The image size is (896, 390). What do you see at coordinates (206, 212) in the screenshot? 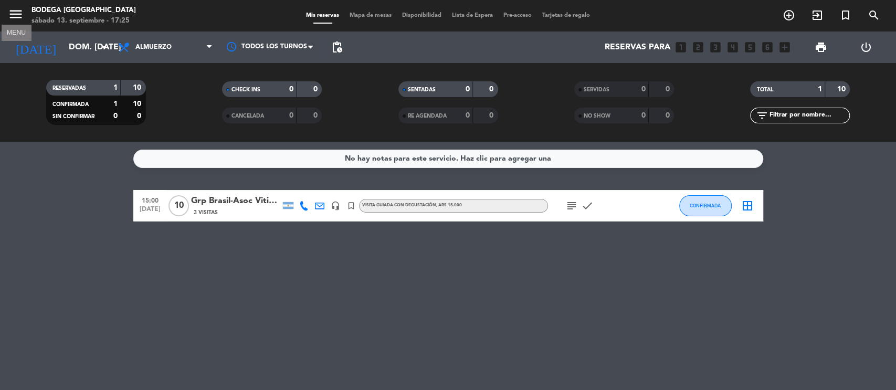
I see `span: 3 Visitas` at bounding box center [206, 212].